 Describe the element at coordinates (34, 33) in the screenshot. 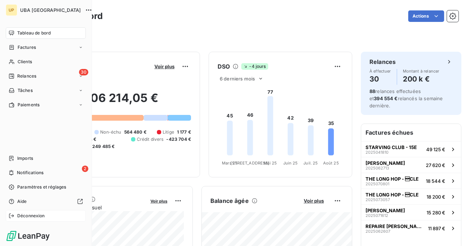

I see `span: Tableau de bord` at that location.